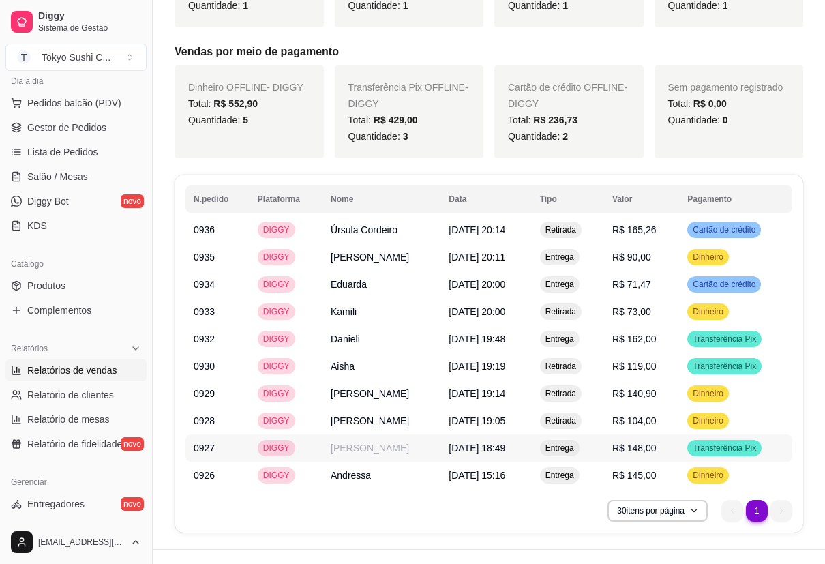 The image size is (825, 564). What do you see at coordinates (29, 348) in the screenshot?
I see `span: Relatórios` at bounding box center [29, 348].